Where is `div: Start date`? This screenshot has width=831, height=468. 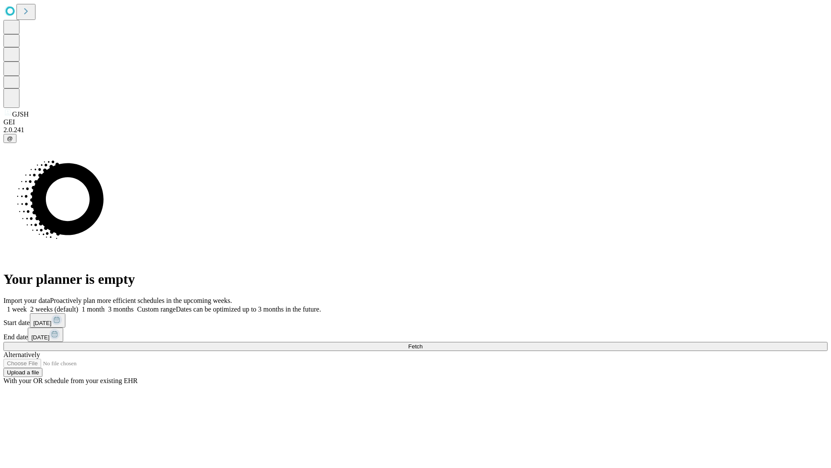 div: Start date is located at coordinates (416, 320).